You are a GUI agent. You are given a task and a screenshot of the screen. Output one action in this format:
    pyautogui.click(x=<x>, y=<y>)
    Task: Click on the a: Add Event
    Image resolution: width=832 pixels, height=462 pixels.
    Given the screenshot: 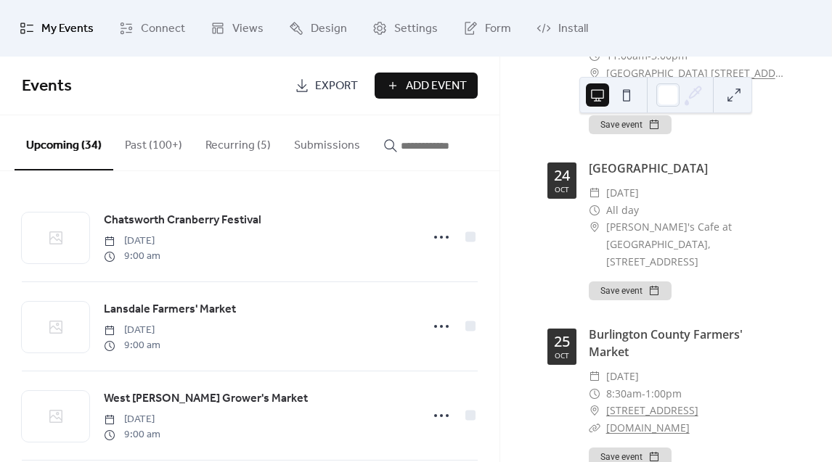 What is the action you would take?
    pyautogui.click(x=426, y=86)
    